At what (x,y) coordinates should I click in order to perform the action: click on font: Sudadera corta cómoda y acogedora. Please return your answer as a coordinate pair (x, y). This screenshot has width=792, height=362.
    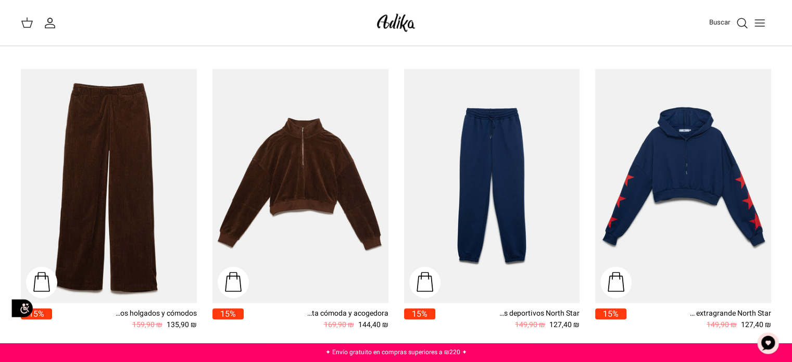
    Looking at the image, I should click on (329, 313).